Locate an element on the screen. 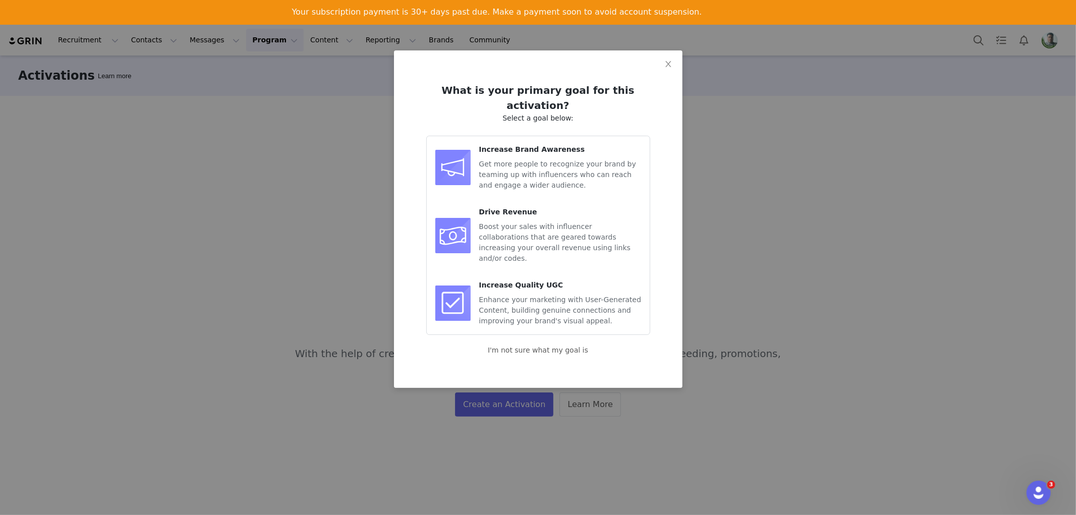  span: Increase Quality UGC is located at coordinates (521, 285).